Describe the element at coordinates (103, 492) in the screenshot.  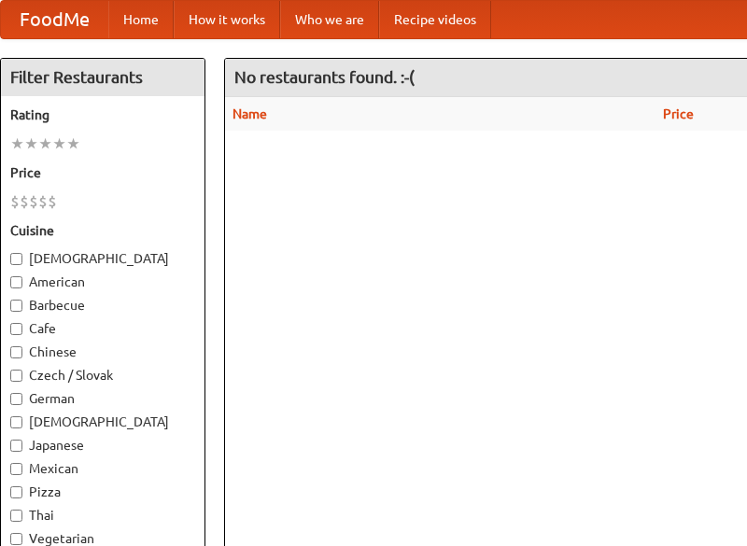
I see `label: Pizza` at that location.